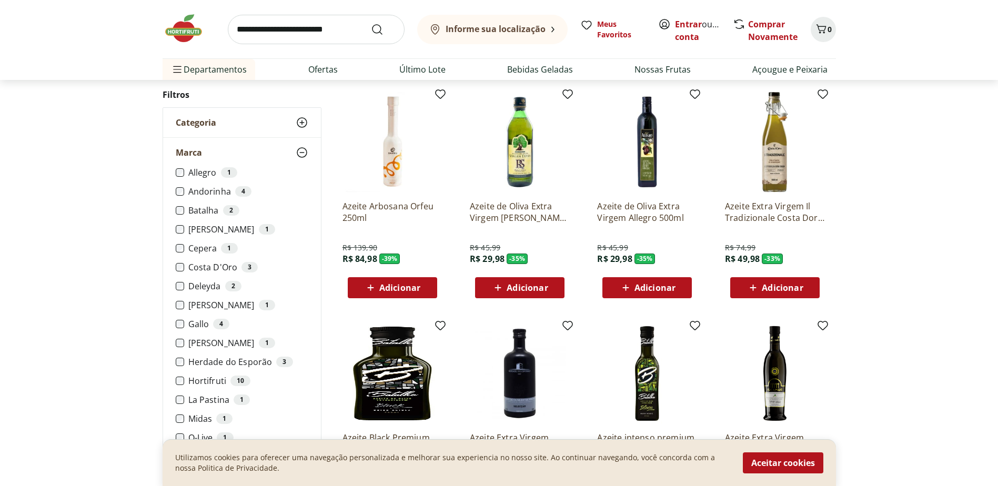 The image size is (998, 486). What do you see at coordinates (520, 373) in the screenshot?
I see `img: Azeite Extra Virgem Esporão Seleção 500ml` at bounding box center [520, 373].